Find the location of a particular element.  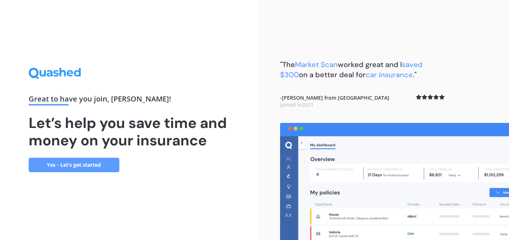

h1: Let’s help you save time and money on your insurance is located at coordinates (129, 132).